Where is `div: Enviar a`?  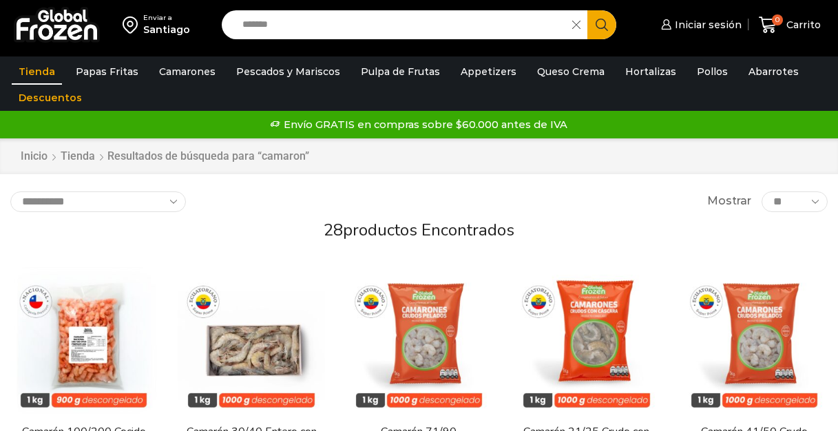
div: Enviar a is located at coordinates (167, 18).